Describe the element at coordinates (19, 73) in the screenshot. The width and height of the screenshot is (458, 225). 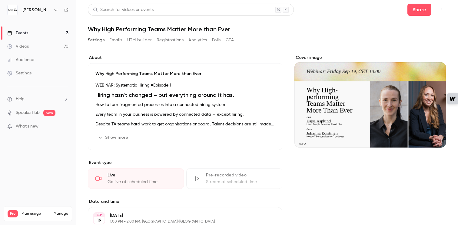
I see `div: Settings` at that location.